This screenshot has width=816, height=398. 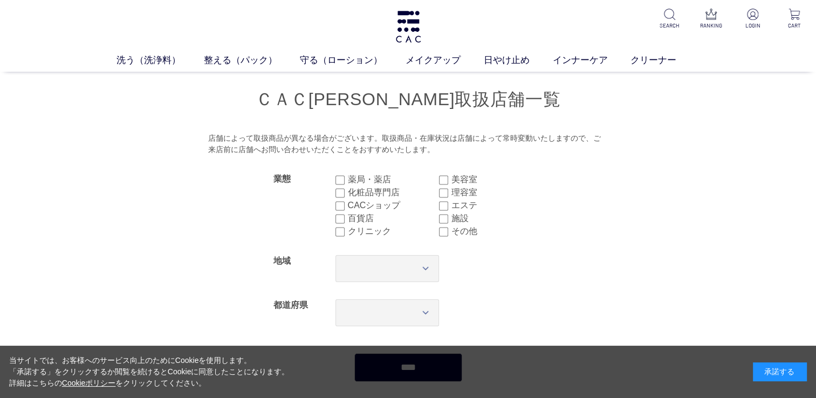 I want to click on label: 薬局・薬店, so click(x=393, y=180).